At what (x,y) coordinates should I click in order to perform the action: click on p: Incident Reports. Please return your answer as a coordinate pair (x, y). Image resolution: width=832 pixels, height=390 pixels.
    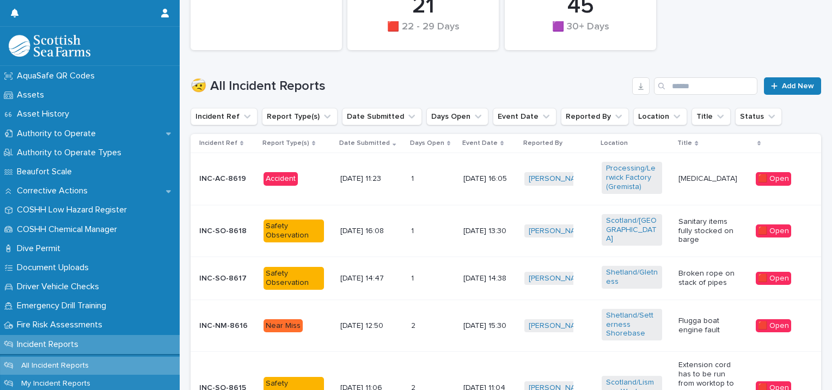
    Looking at the image, I should click on (50, 344).